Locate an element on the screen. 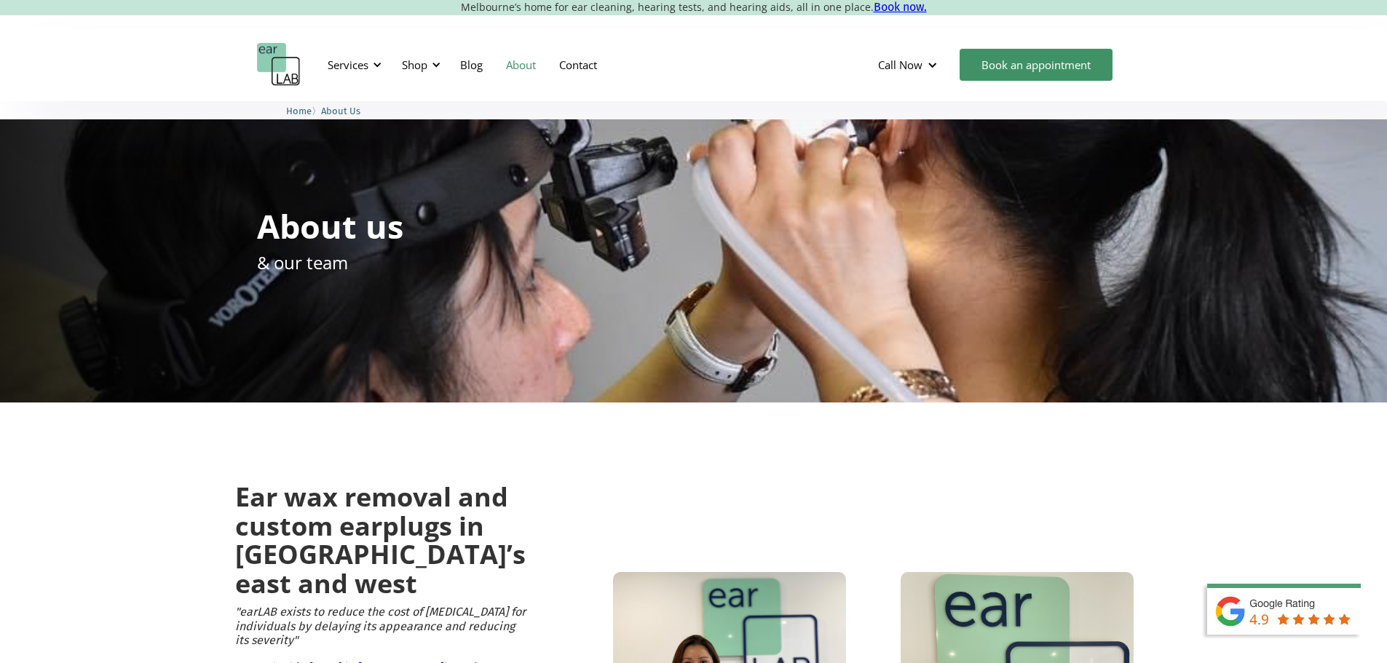 The image size is (1387, 663). span: Home is located at coordinates (298, 111).